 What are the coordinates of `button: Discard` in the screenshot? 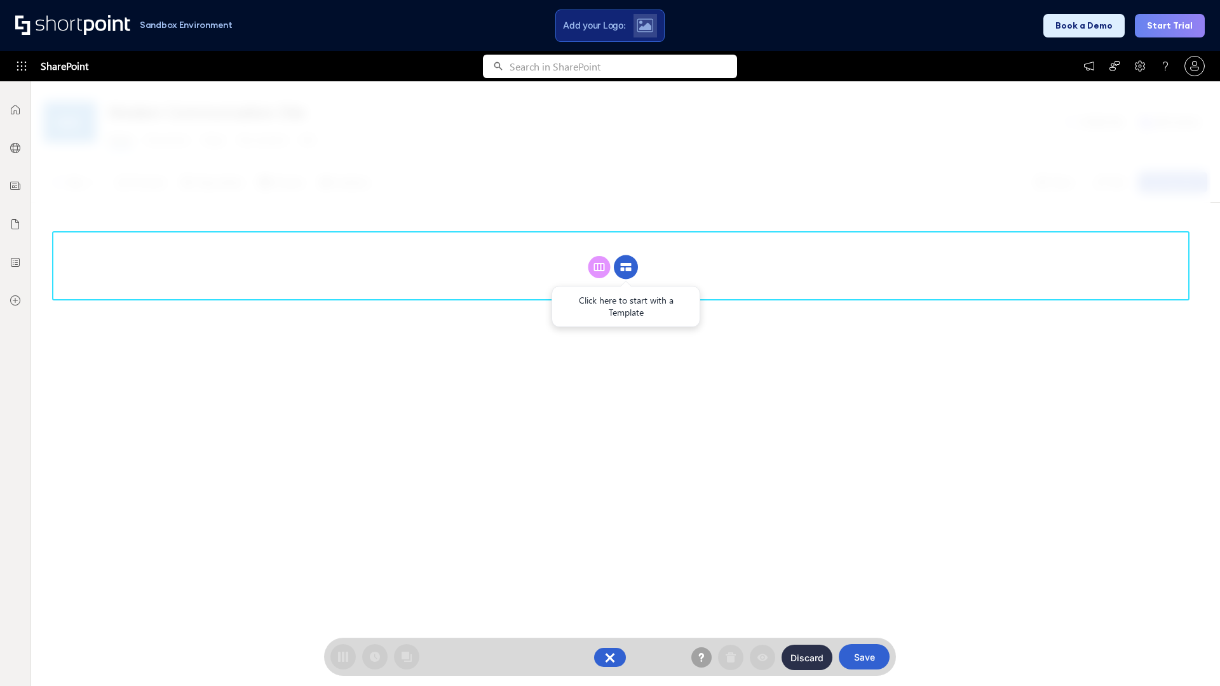 It's located at (807, 657).